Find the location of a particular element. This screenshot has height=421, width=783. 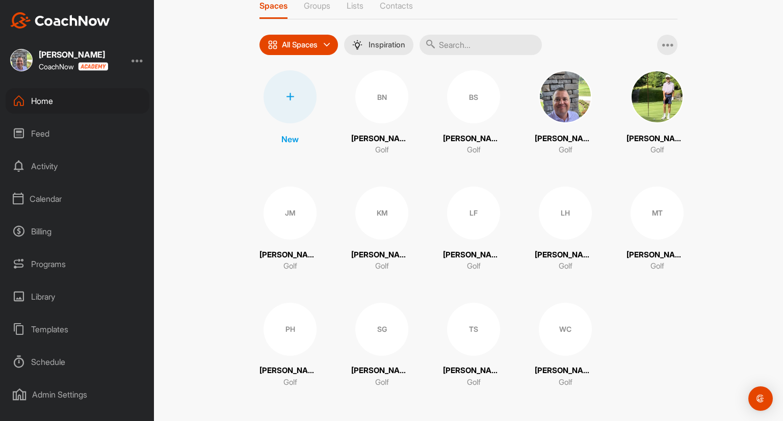

div: Schedule is located at coordinates (78, 362).